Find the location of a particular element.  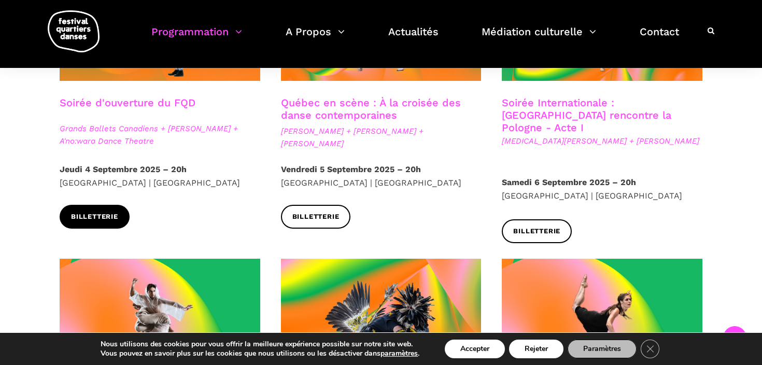

strong: Vendredi 5 Septembre 2025 – 20h is located at coordinates (351, 169).